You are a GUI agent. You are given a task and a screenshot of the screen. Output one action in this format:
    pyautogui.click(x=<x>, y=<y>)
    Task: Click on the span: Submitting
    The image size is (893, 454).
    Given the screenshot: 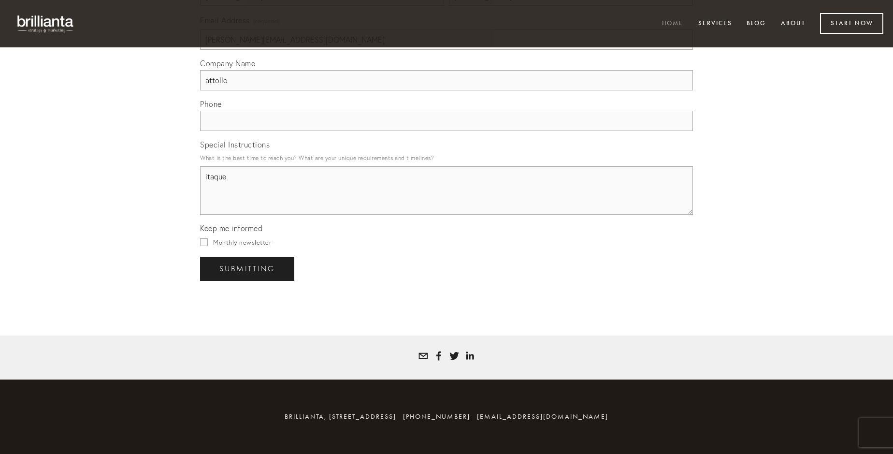 What is the action you would take?
    pyautogui.click(x=247, y=269)
    